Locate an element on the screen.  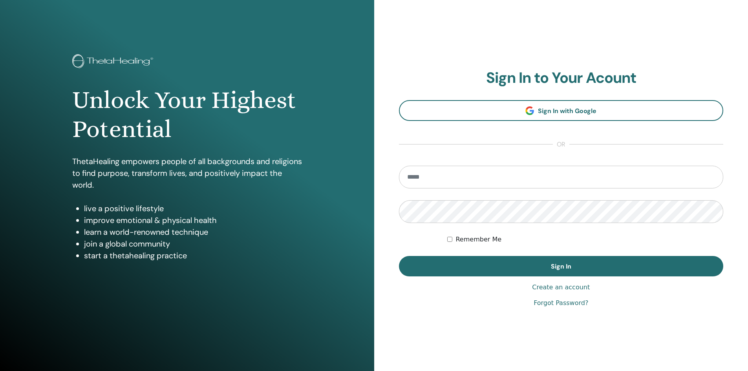
span: or is located at coordinates (561, 144).